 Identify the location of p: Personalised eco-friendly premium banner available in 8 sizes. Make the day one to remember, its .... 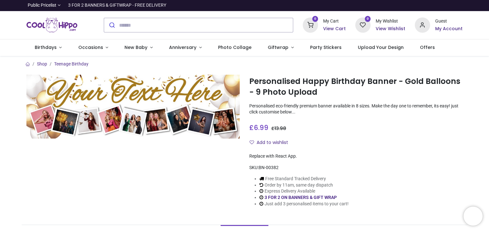
(356, 109).